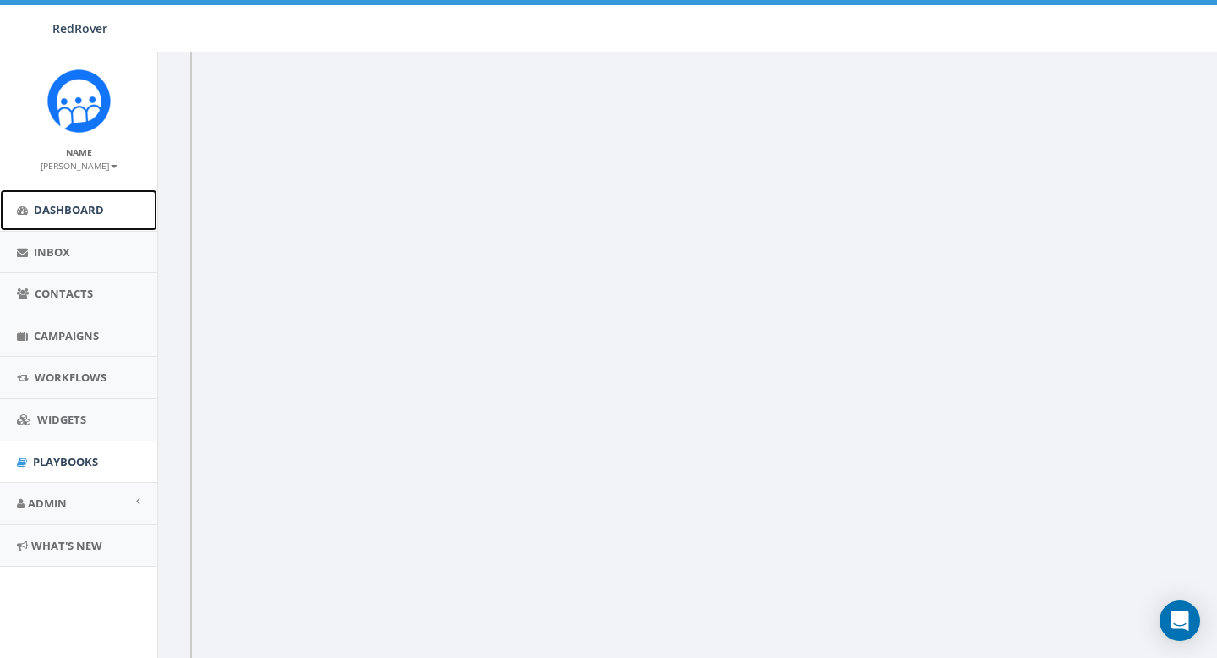 This screenshot has height=658, width=1217. What do you see at coordinates (67, 545) in the screenshot?
I see `span: What's New` at bounding box center [67, 545].